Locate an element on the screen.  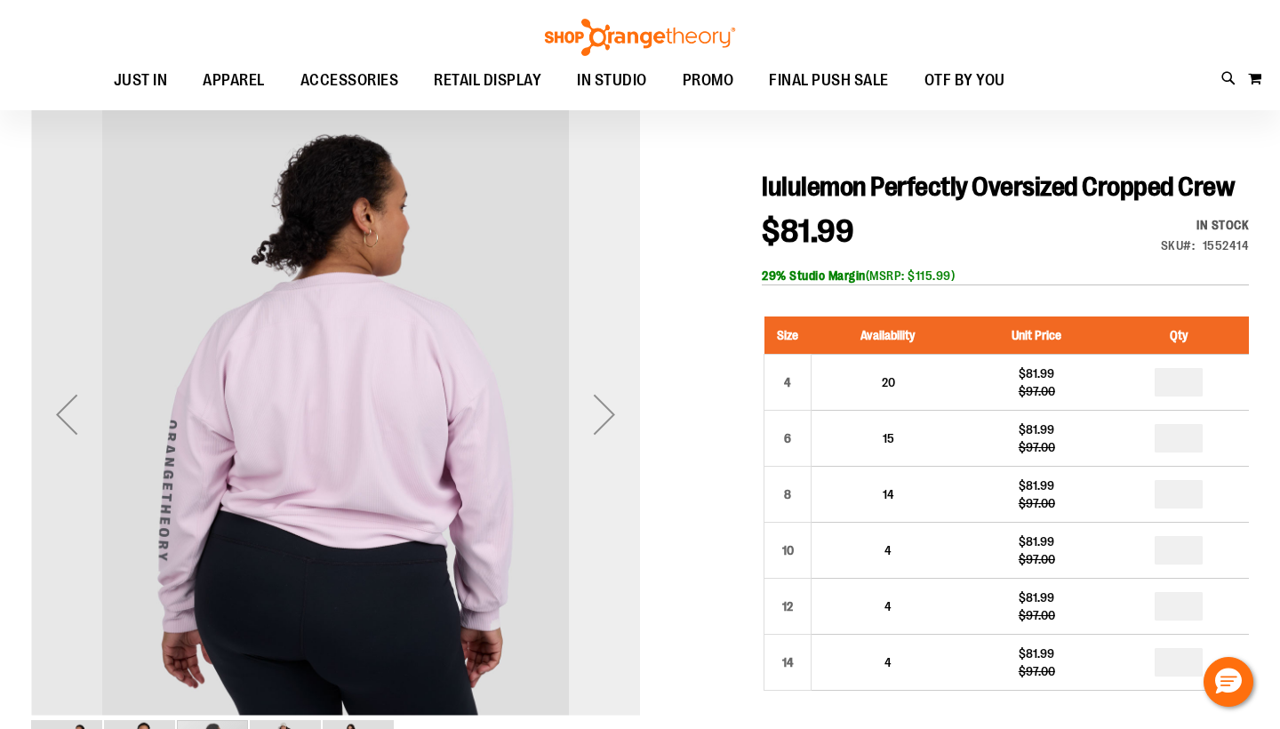
strong: SKU is located at coordinates (1178, 245).